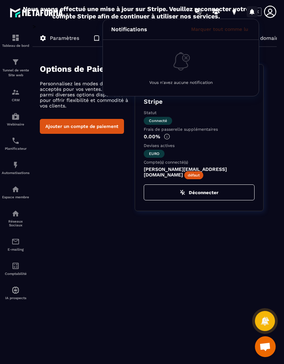 The width and height of the screenshot is (284, 364). Describe the element at coordinates (129, 29) in the screenshot. I see `h4: Notifications` at that location.